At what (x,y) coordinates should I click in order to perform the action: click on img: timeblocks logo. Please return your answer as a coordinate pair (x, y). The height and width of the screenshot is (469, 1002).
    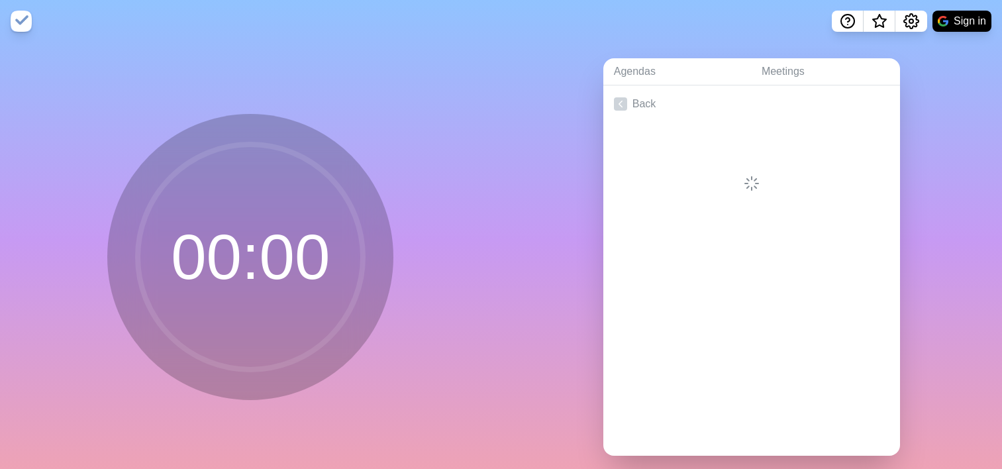
    Looking at the image, I should click on (21, 21).